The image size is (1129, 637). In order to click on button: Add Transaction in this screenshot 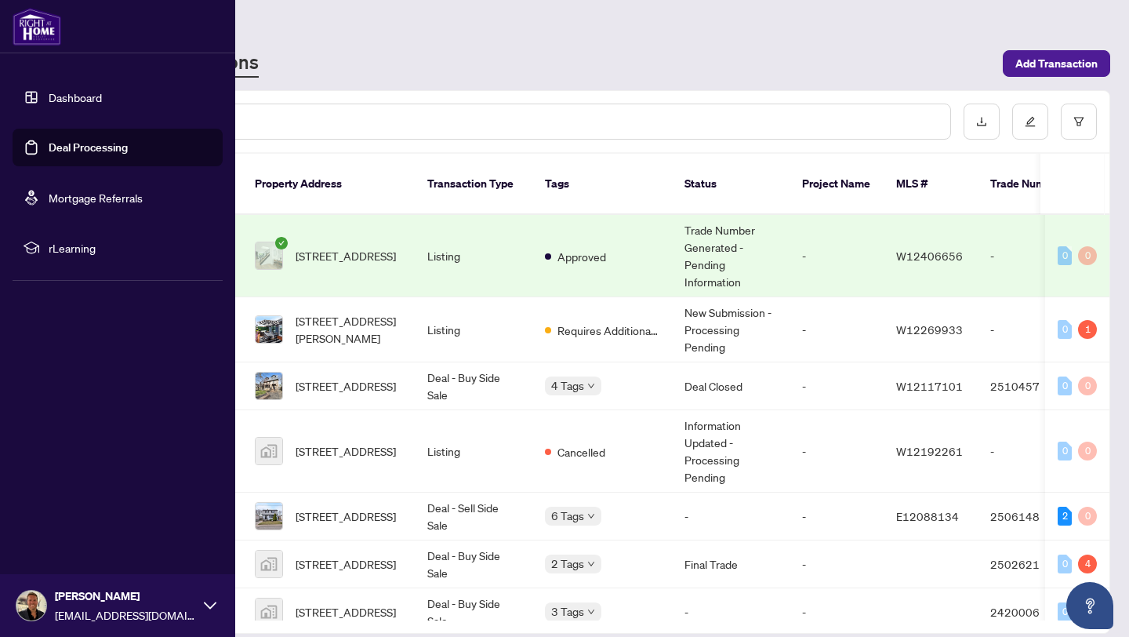, I will do `click(1057, 64)`.